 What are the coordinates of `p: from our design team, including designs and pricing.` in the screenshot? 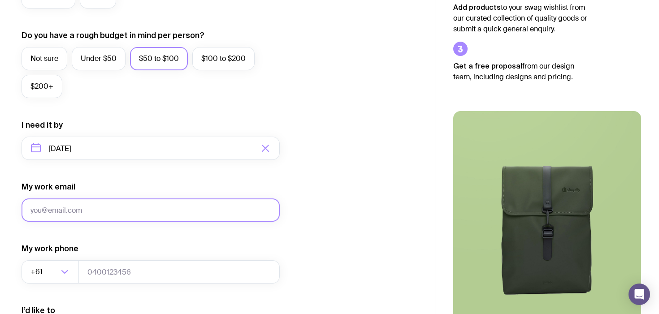 It's located at (521, 71).